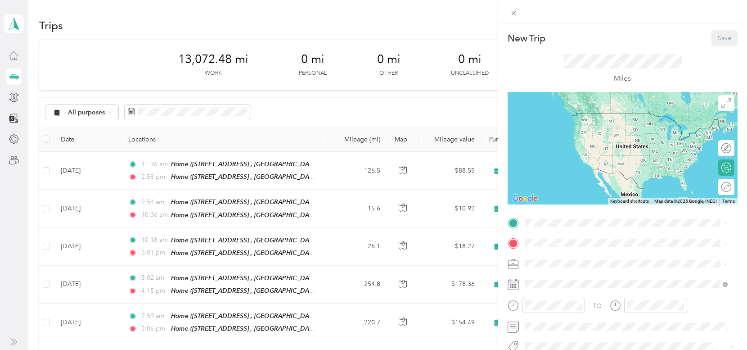  Describe the element at coordinates (597, 306) in the screenshot. I see `div: TO` at that location.